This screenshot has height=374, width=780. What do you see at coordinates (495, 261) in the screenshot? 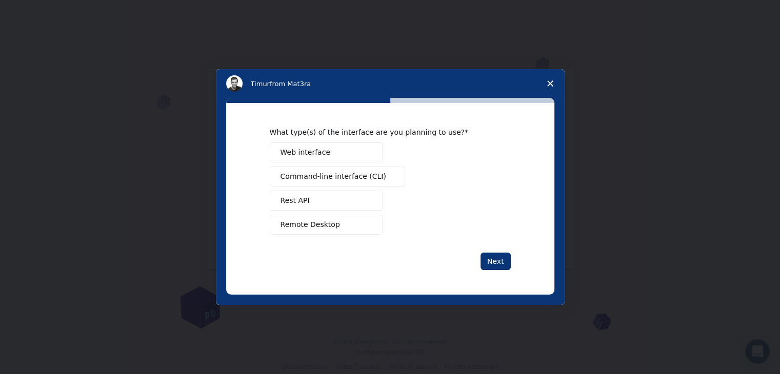
I see `button: Next` at bounding box center [495, 261].